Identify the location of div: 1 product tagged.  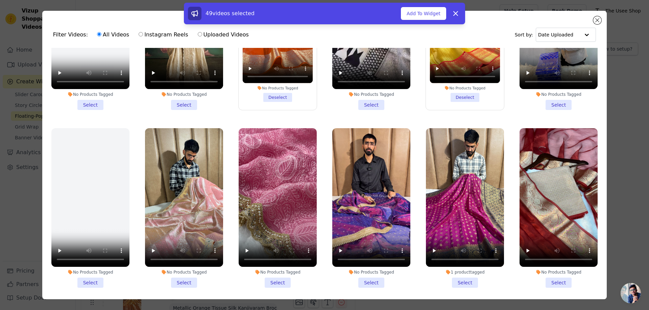
(465, 273).